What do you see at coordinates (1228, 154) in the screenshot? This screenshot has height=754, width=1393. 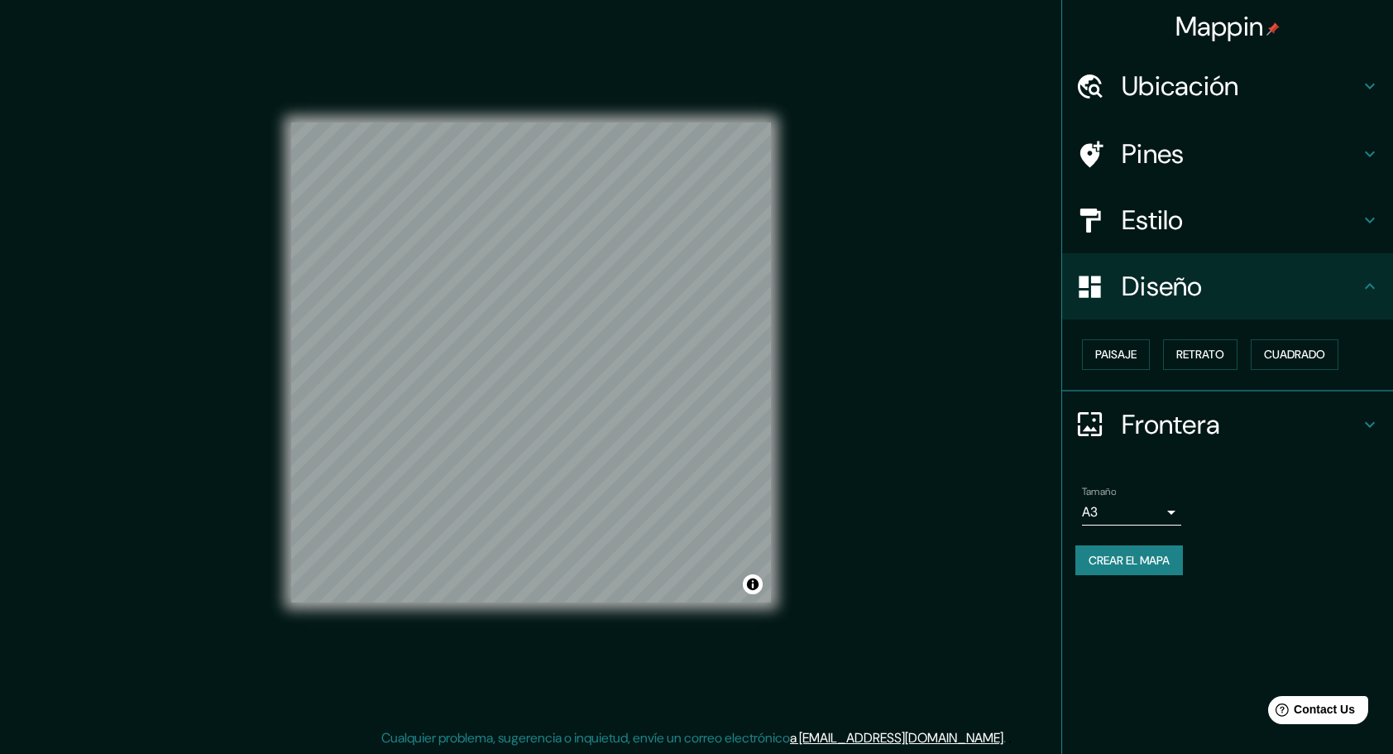 I see `div: Pines` at bounding box center [1228, 154].